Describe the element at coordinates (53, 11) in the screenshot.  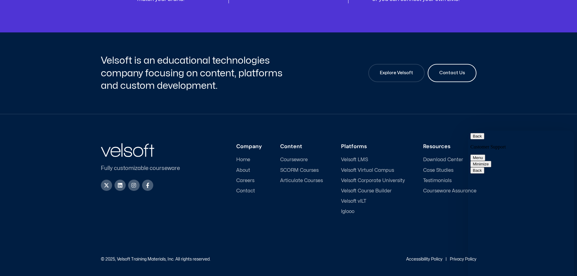
I see `div: primary` at that location.